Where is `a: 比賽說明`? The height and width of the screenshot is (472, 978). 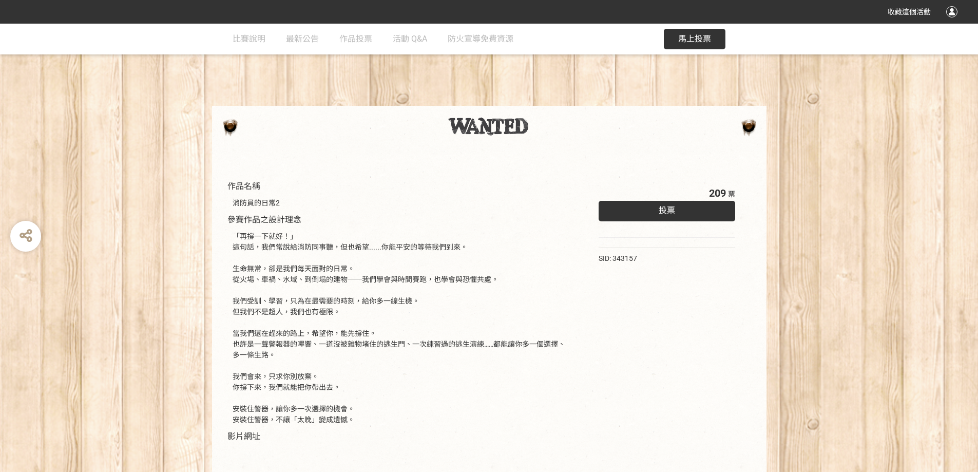
a: 比賽說明 is located at coordinates (249, 39).